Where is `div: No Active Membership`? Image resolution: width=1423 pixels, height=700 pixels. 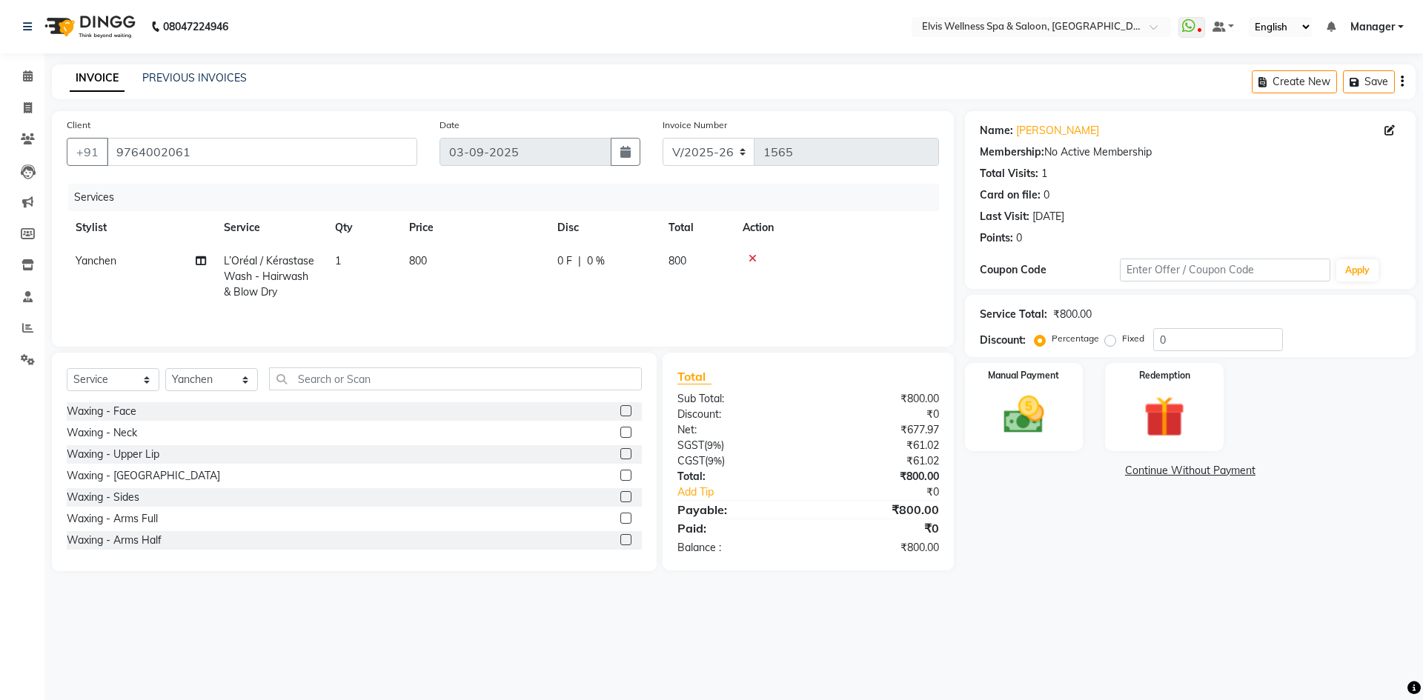 div: No Active Membership is located at coordinates (1190, 152).